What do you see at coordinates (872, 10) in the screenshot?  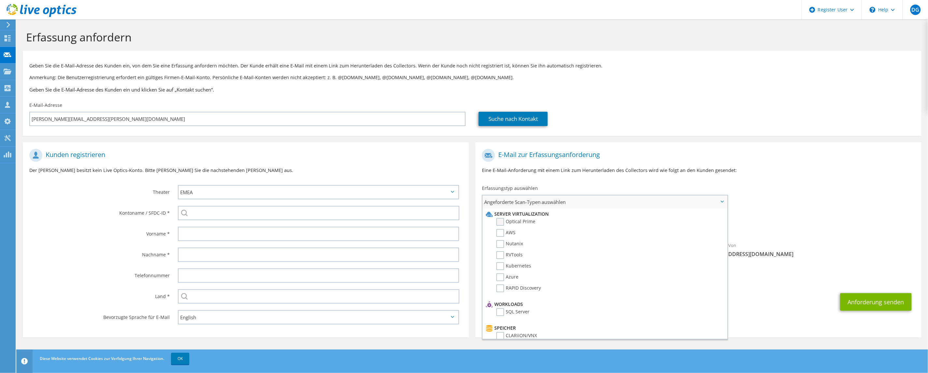 I see `svg: \n` at bounding box center [872, 10].